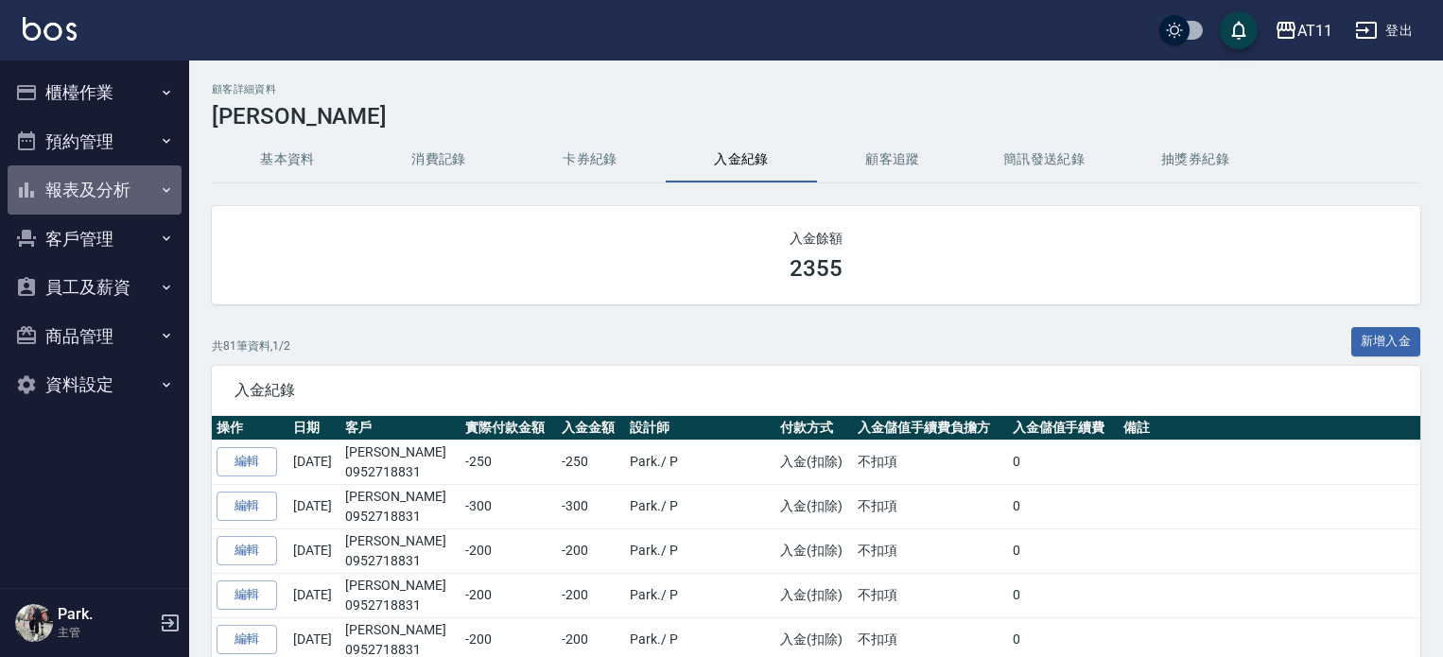  I want to click on button: 基本資料, so click(287, 160).